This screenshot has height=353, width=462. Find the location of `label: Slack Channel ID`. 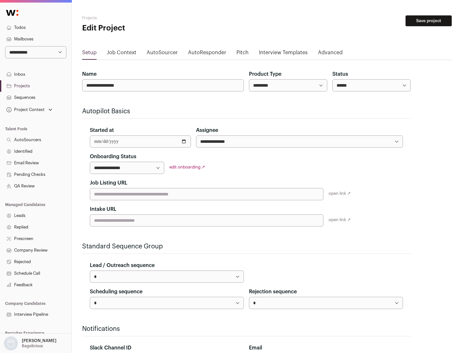

label: Slack Channel ID is located at coordinates (110, 348).